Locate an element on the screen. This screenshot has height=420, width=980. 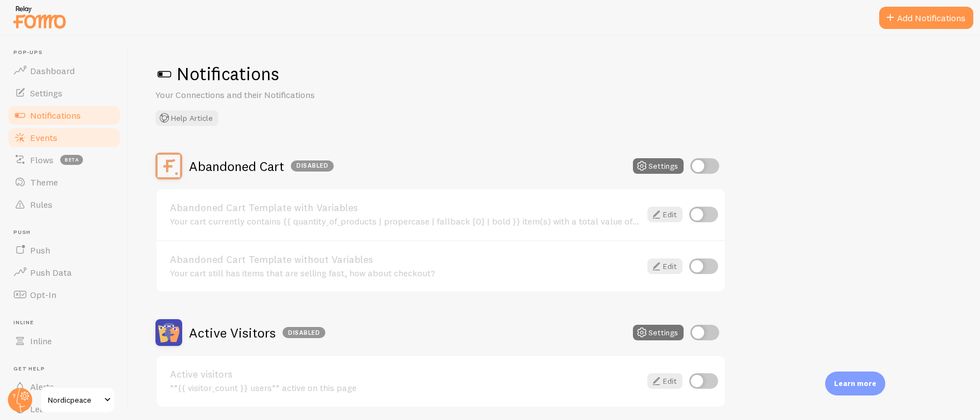
a: Inline is located at coordinates (64, 341).